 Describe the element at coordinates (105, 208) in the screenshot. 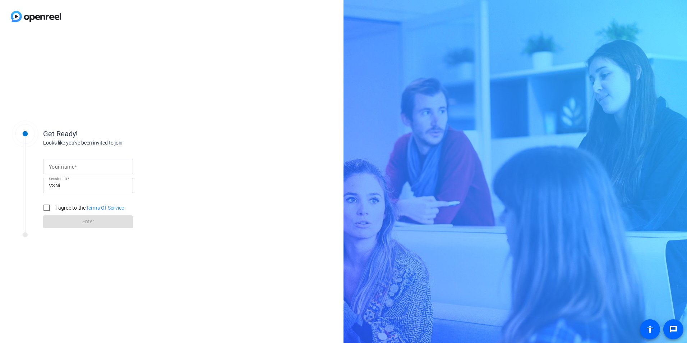

I see `a: Terms Of Service` at that location.